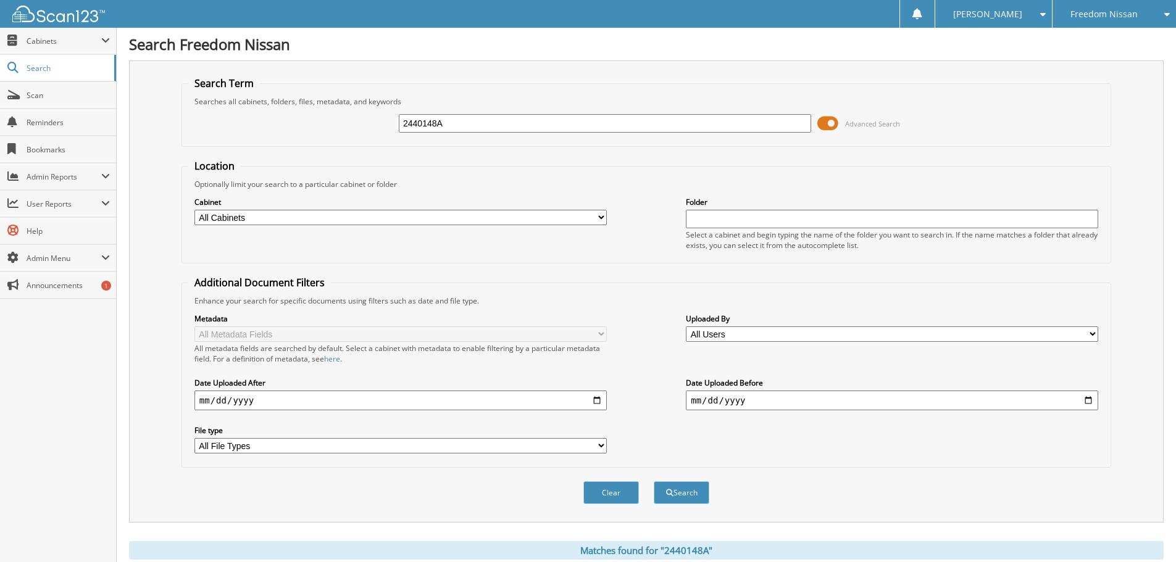 Image resolution: width=1176 pixels, height=562 pixels. Describe the element at coordinates (646, 101) in the screenshot. I see `div: Searches all cabinets, folders, files, metadata, and keywords` at that location.